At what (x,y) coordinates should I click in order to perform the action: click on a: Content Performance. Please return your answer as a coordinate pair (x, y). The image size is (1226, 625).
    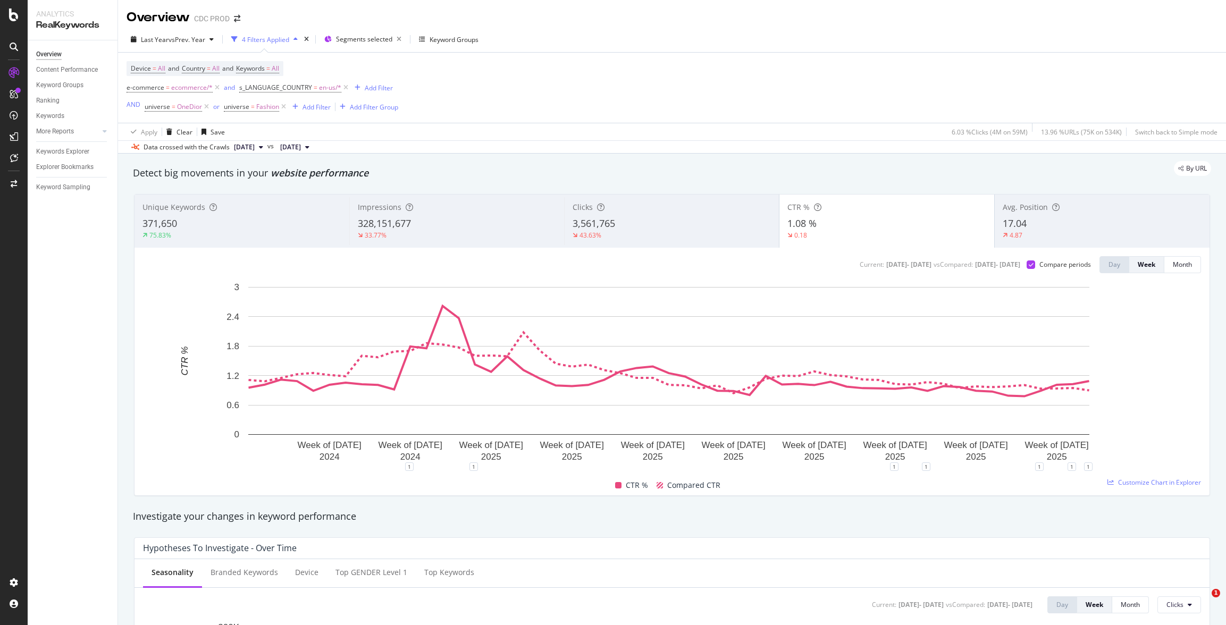
    Looking at the image, I should click on (73, 70).